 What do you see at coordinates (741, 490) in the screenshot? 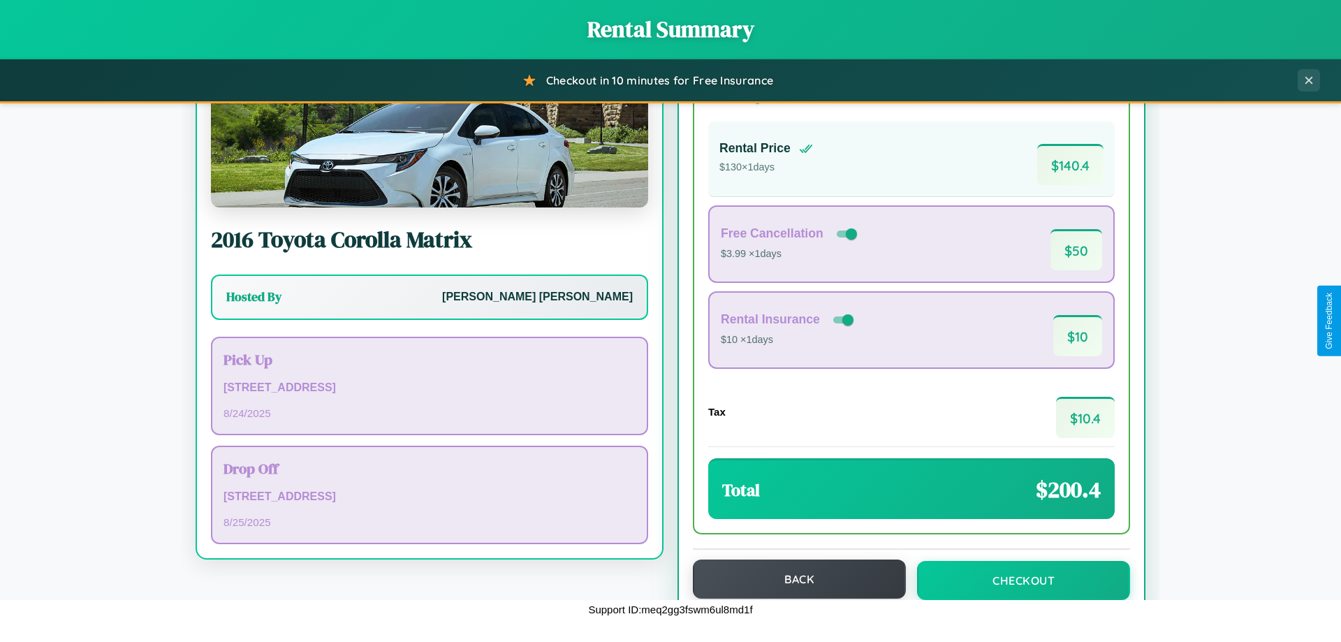
I see `h3: Total` at bounding box center [741, 490].